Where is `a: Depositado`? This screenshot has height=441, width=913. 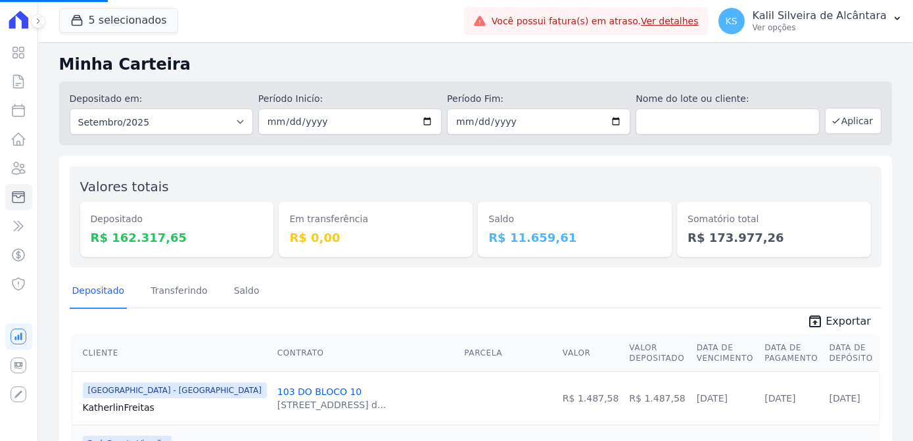 a: Depositado is located at coordinates (99, 292).